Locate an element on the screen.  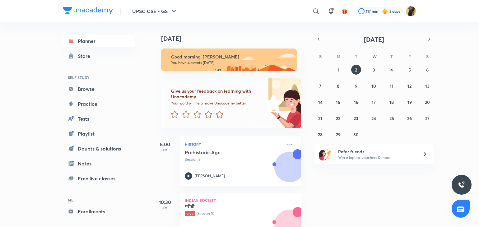
p: Session 10 is located at coordinates (233, 214).